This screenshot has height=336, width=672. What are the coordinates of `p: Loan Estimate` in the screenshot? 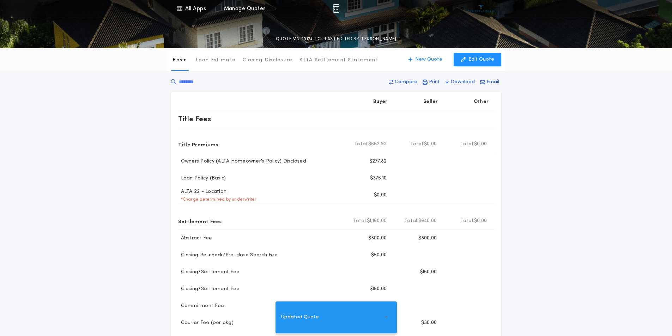 It's located at (216, 60).